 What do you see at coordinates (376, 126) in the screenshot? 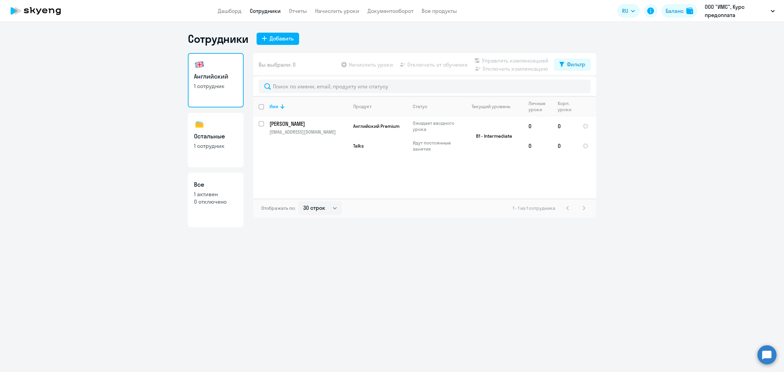
I see `span: Английский Premium` at bounding box center [376, 126].